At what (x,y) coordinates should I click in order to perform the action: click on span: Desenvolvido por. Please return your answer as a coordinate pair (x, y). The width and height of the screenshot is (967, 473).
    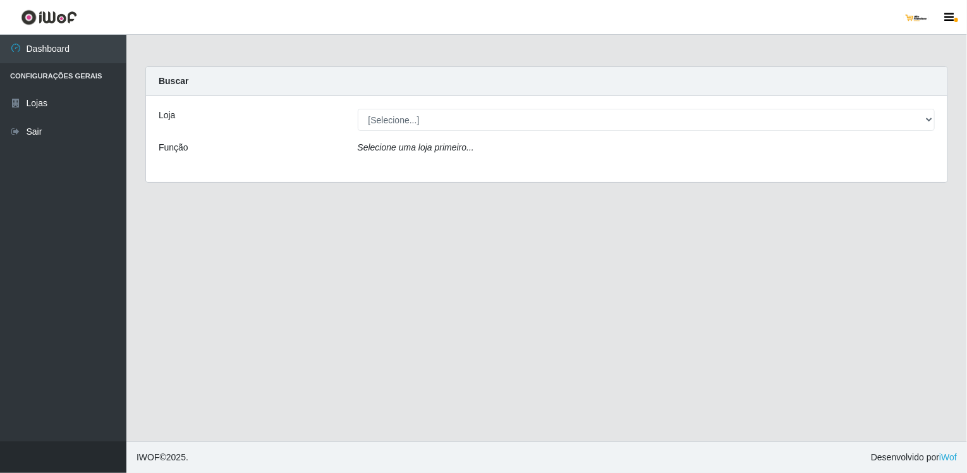
    Looking at the image, I should click on (914, 457).